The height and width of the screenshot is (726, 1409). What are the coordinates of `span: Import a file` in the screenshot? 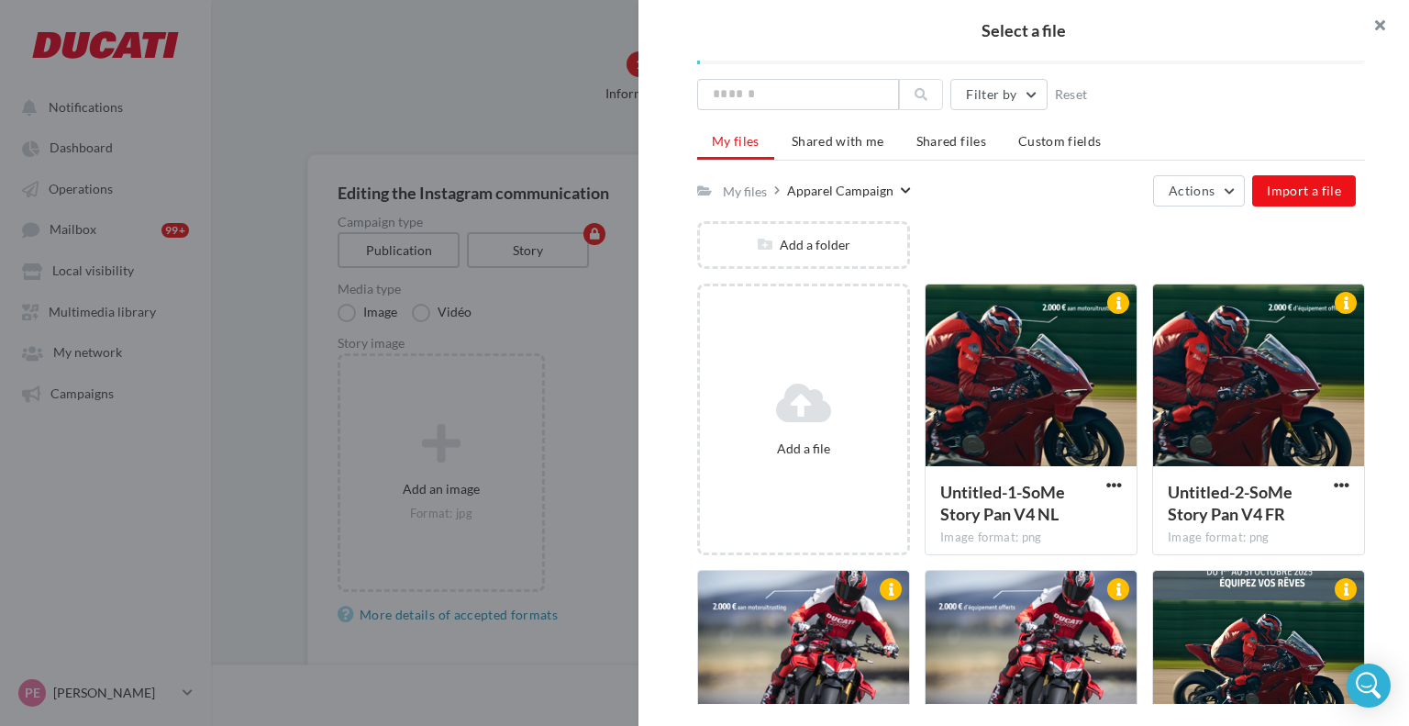 It's located at (1304, 190).